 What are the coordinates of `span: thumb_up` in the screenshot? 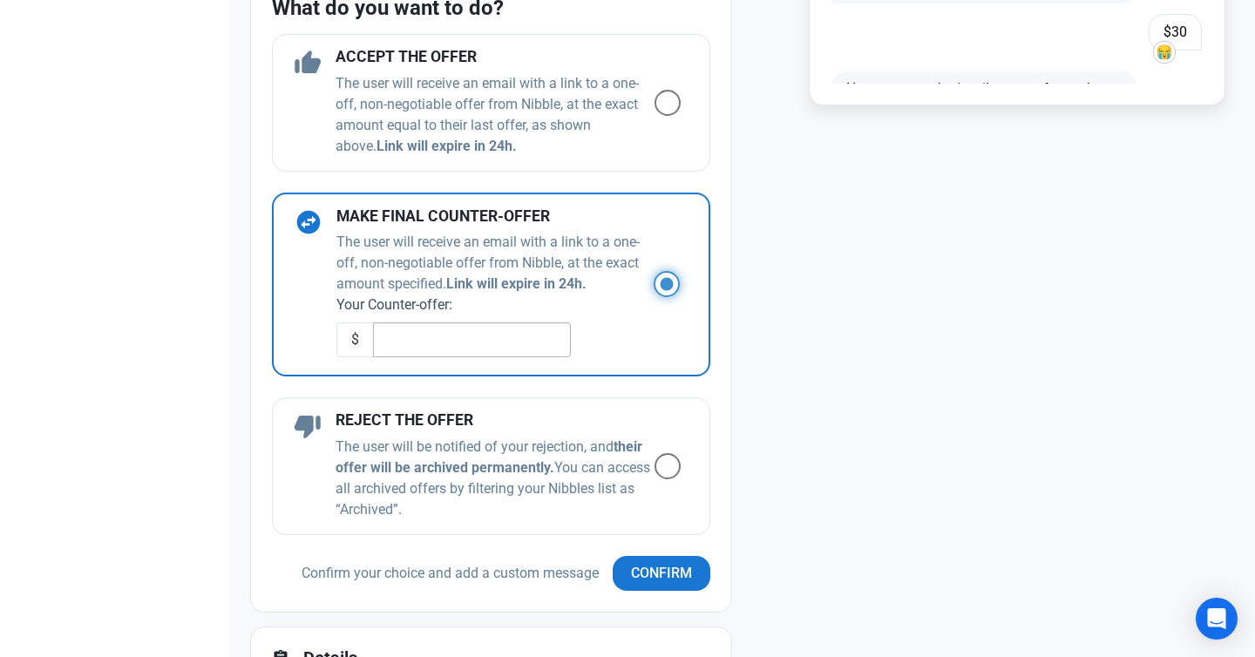 It's located at (308, 63).